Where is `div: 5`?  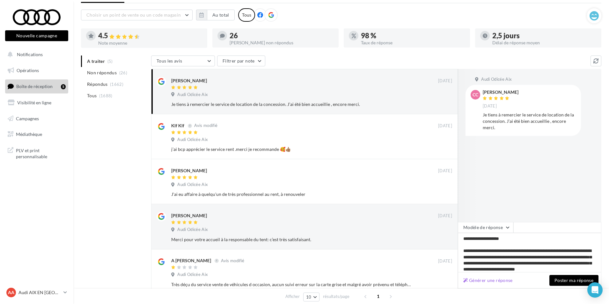
div: 5 is located at coordinates (63, 87).